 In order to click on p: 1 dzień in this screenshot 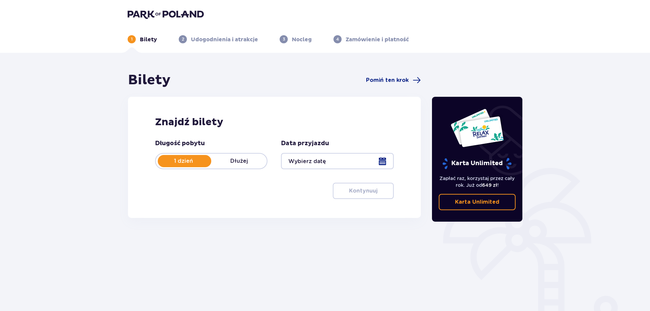, I will do `click(183, 161)`.